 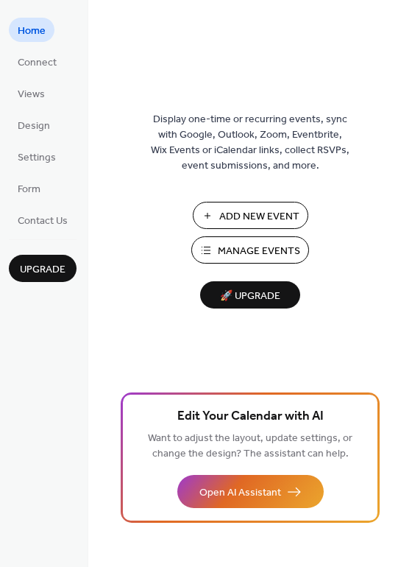 I want to click on span: Add New Event, so click(x=259, y=216).